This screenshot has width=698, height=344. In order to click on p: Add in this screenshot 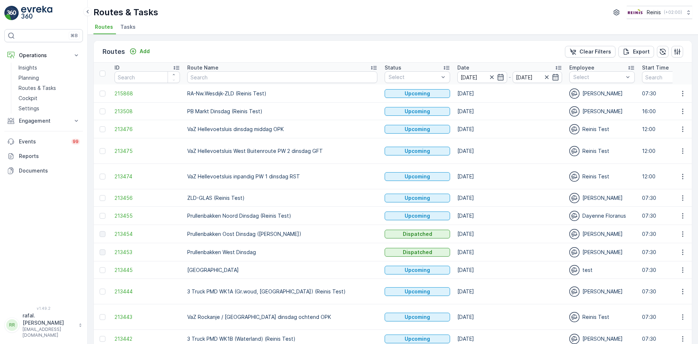, I will do `click(145, 51)`.